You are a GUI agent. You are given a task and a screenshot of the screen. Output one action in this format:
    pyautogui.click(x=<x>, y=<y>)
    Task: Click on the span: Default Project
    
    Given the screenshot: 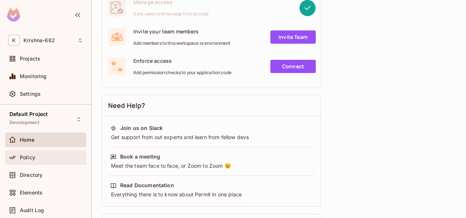 What is the action you would take?
    pyautogui.click(x=29, y=114)
    